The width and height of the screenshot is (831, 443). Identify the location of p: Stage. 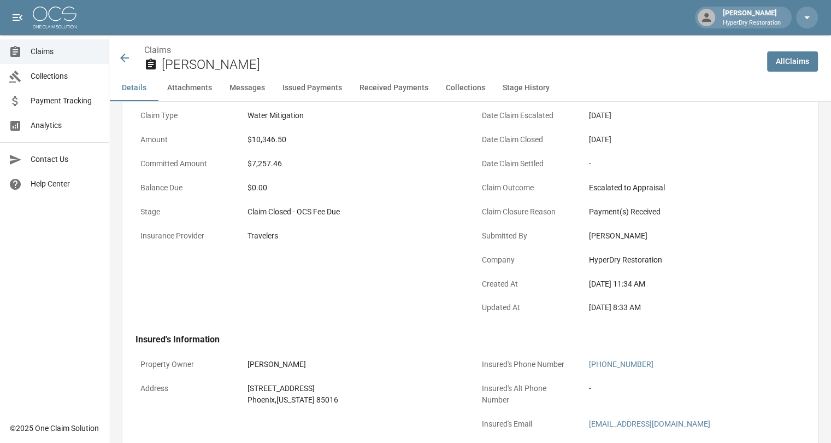
(185, 211).